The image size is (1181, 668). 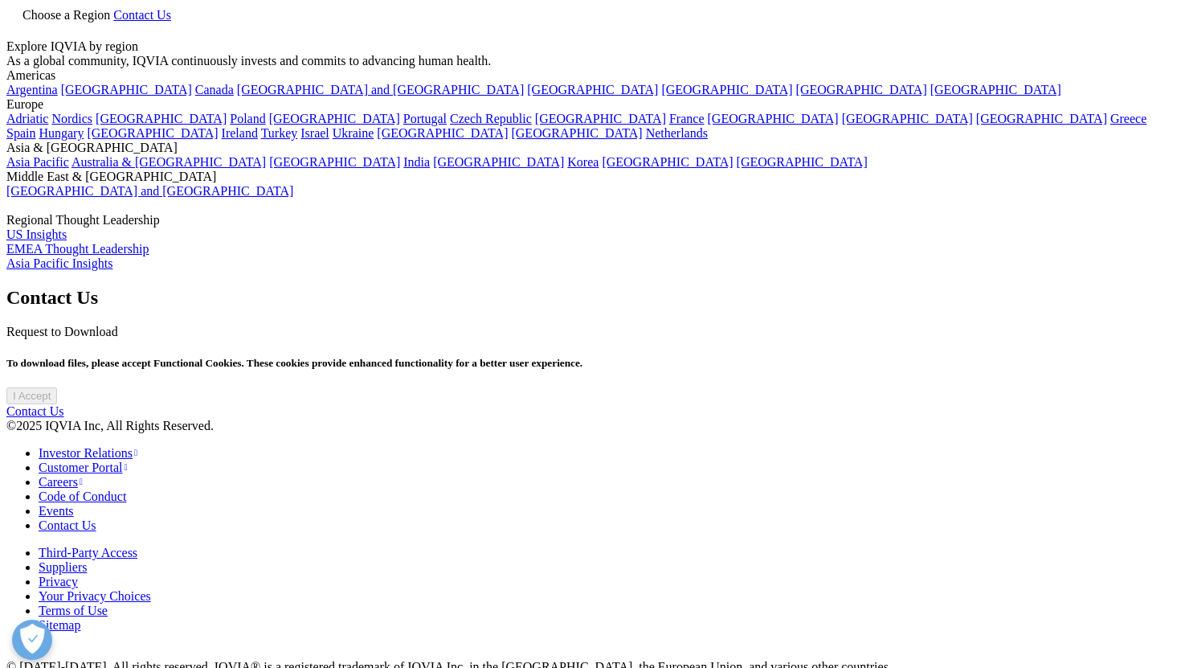 I want to click on a: Ireland, so click(x=239, y=133).